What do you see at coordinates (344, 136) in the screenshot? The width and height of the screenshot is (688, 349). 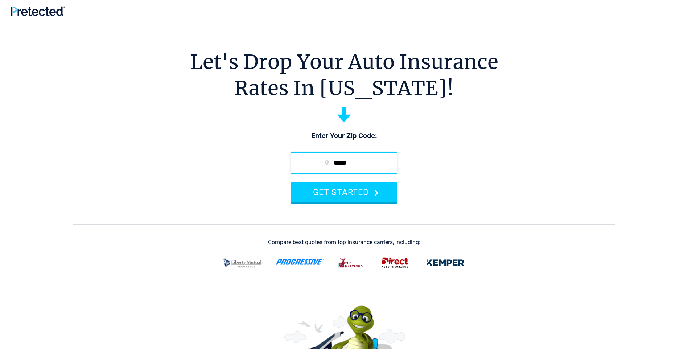 I see `p: Enter Your Zip Code:` at bounding box center [344, 136].